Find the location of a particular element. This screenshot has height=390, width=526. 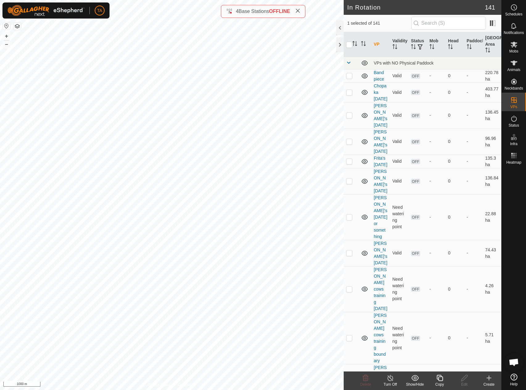

input: Search (S) is located at coordinates (448, 23).